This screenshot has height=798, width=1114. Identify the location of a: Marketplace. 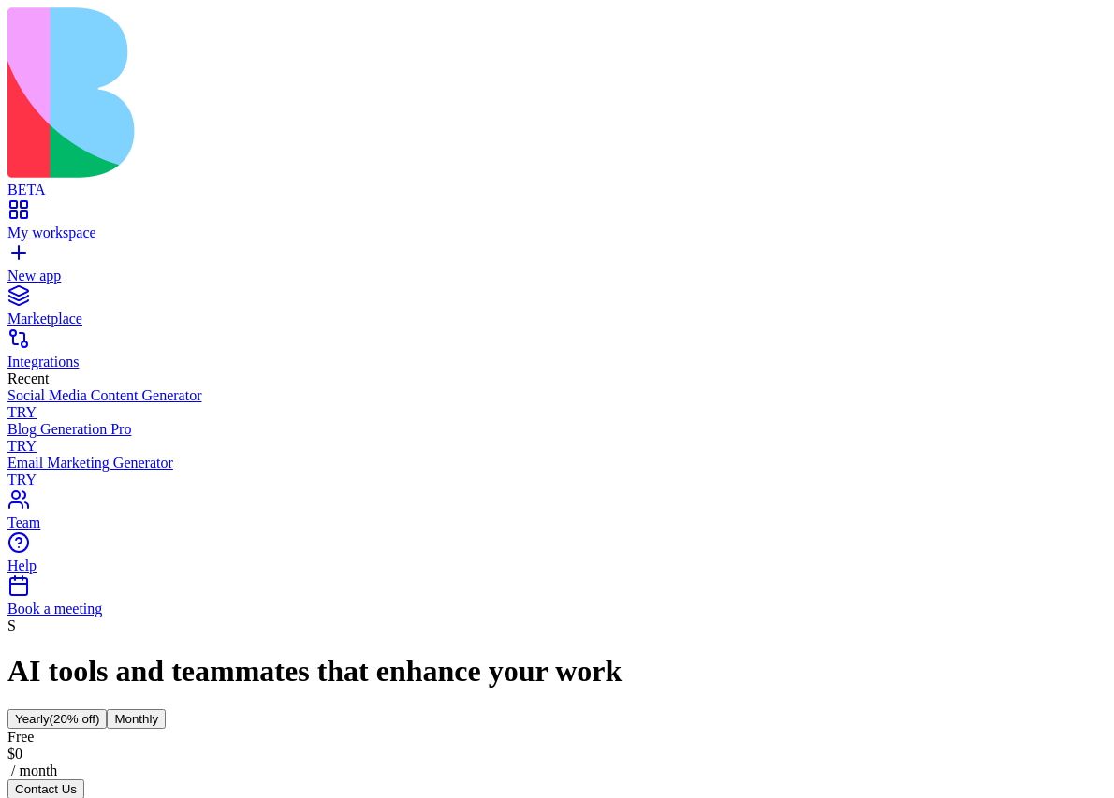
(557, 311).